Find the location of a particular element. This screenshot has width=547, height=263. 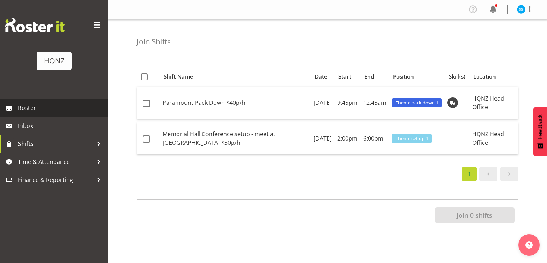

img: Rosterit website logo is located at coordinates (35, 25).